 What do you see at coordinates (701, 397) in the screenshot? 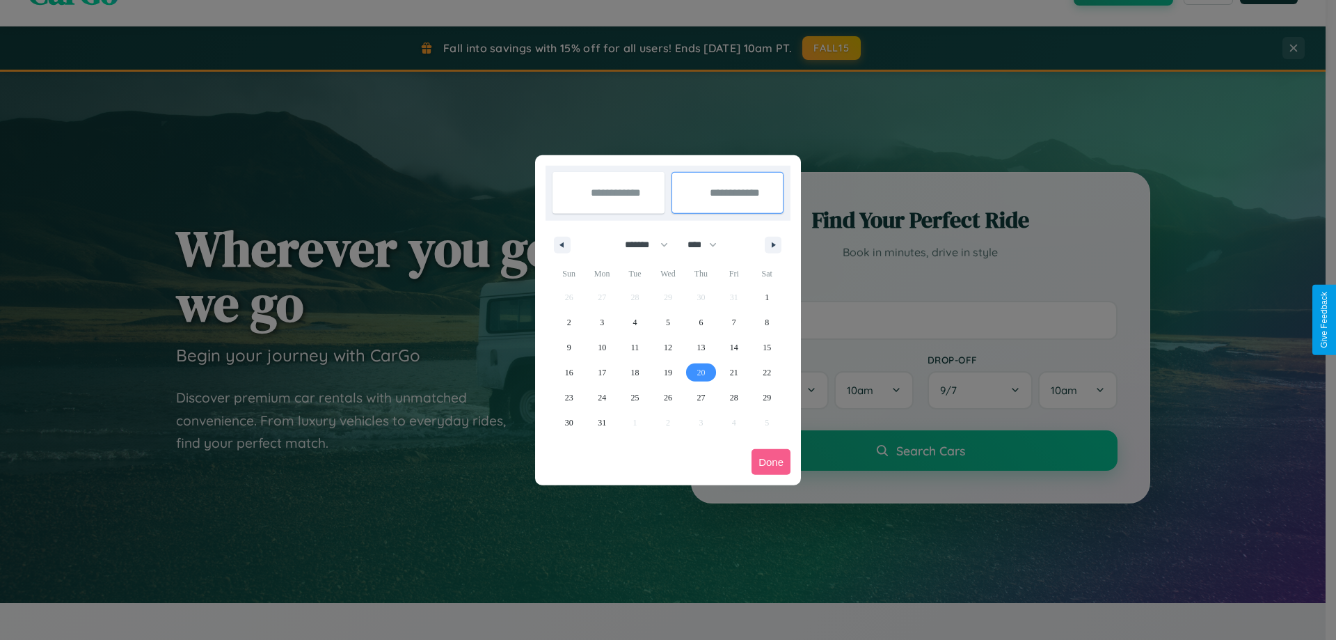
I see `span: 27` at bounding box center [701, 397].